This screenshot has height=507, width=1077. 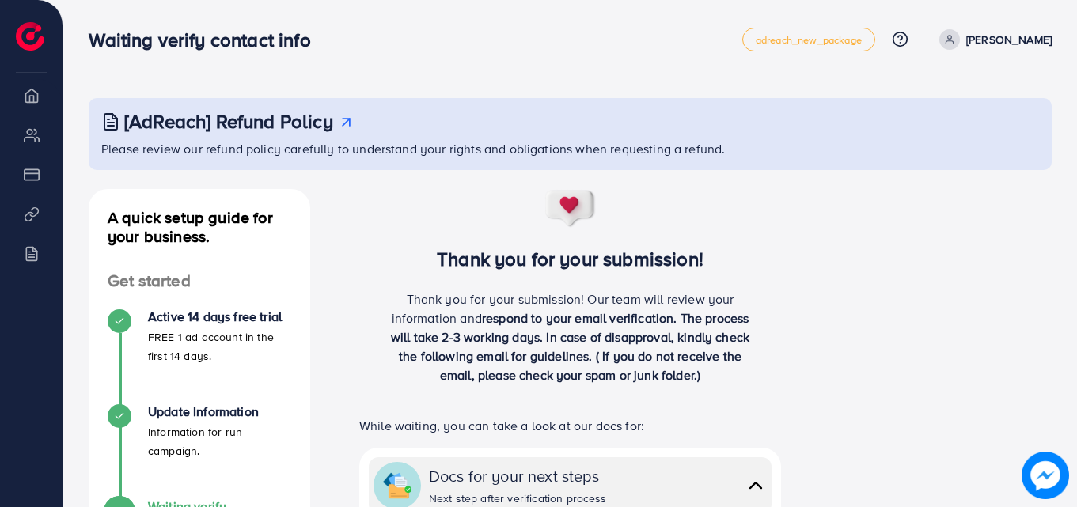 I want to click on img: image, so click(x=1046, y=476).